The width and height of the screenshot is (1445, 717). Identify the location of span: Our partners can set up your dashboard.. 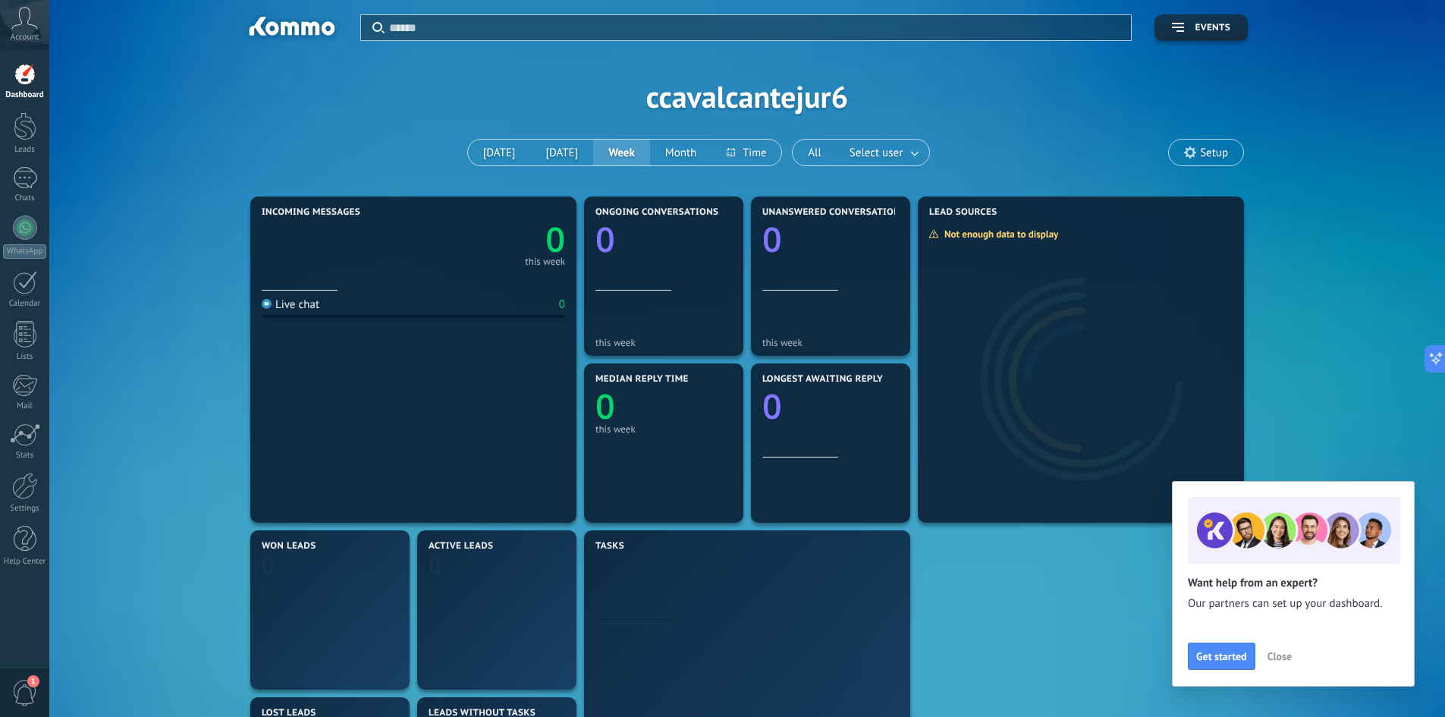
(1294, 604).